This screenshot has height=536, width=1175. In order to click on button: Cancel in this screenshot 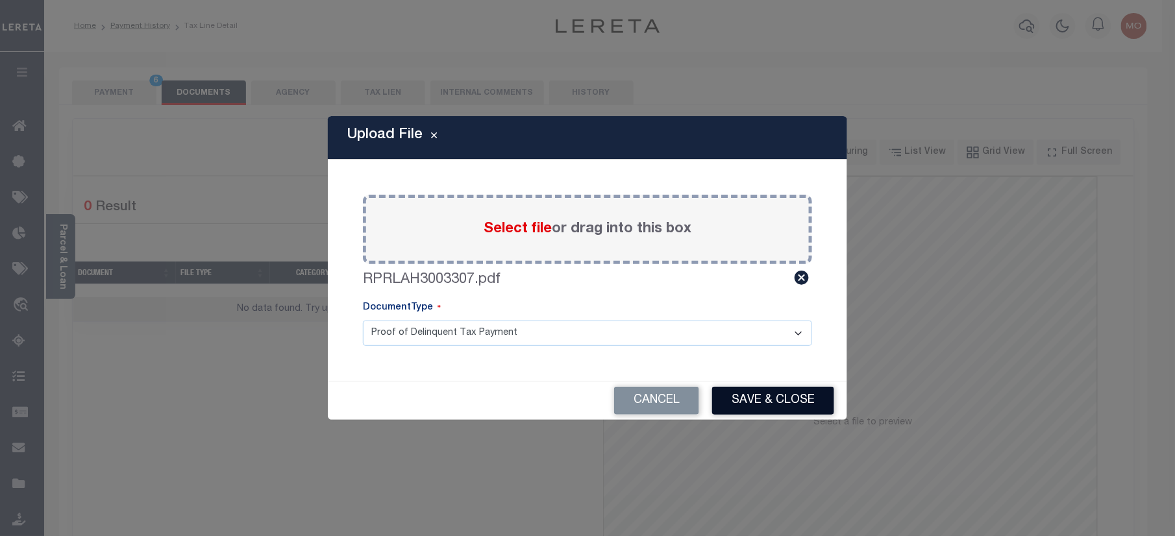, I will do `click(656, 401)`.